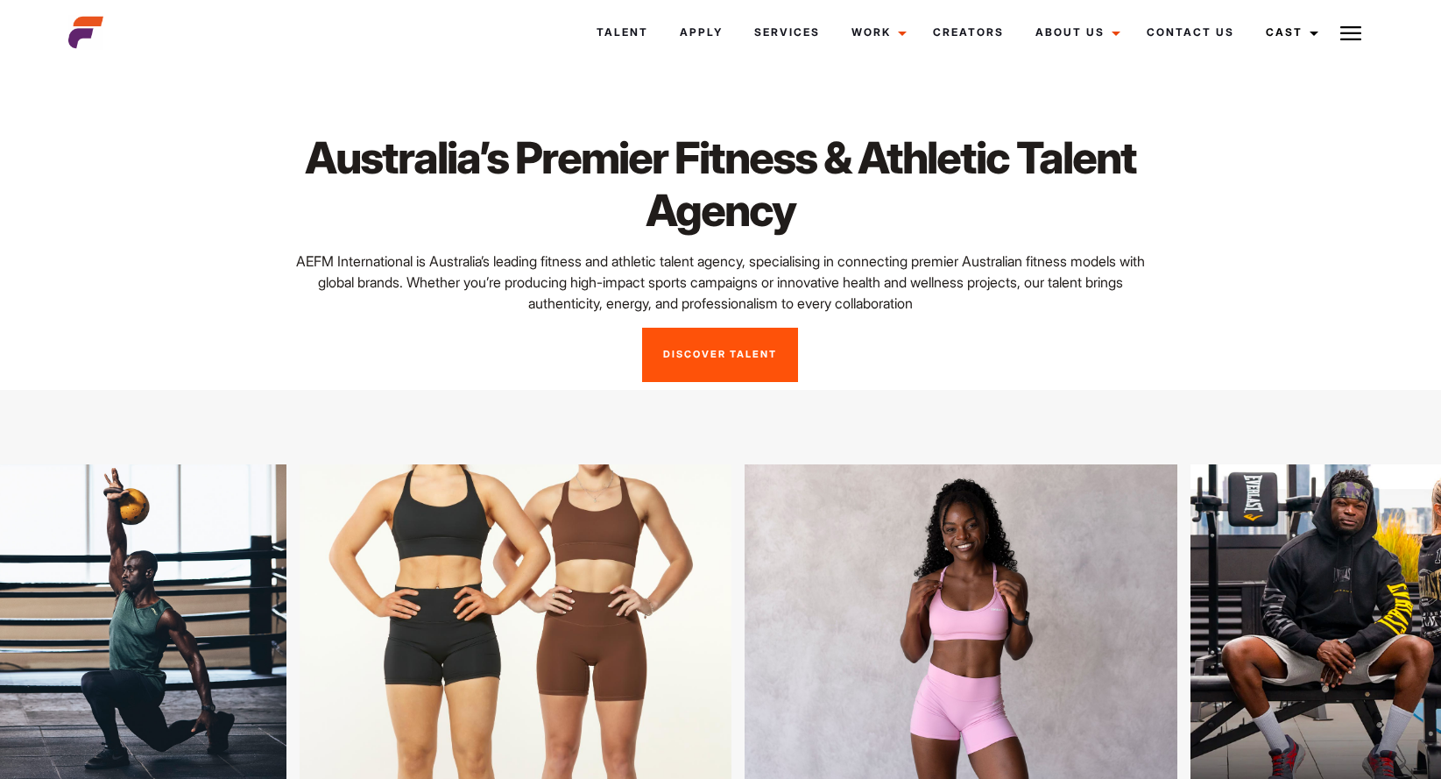  Describe the element at coordinates (876, 32) in the screenshot. I see `a: Work` at that location.